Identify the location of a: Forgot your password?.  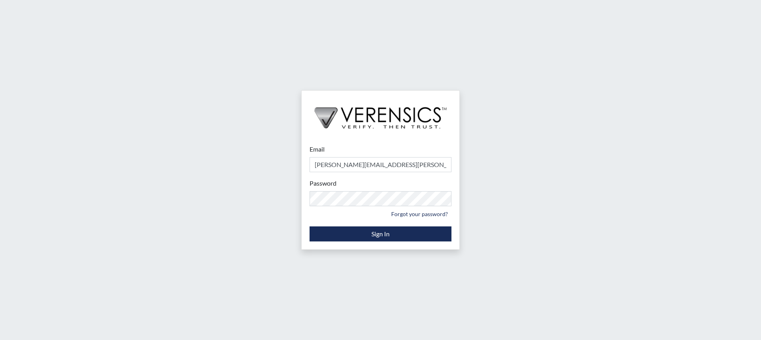
(419, 214).